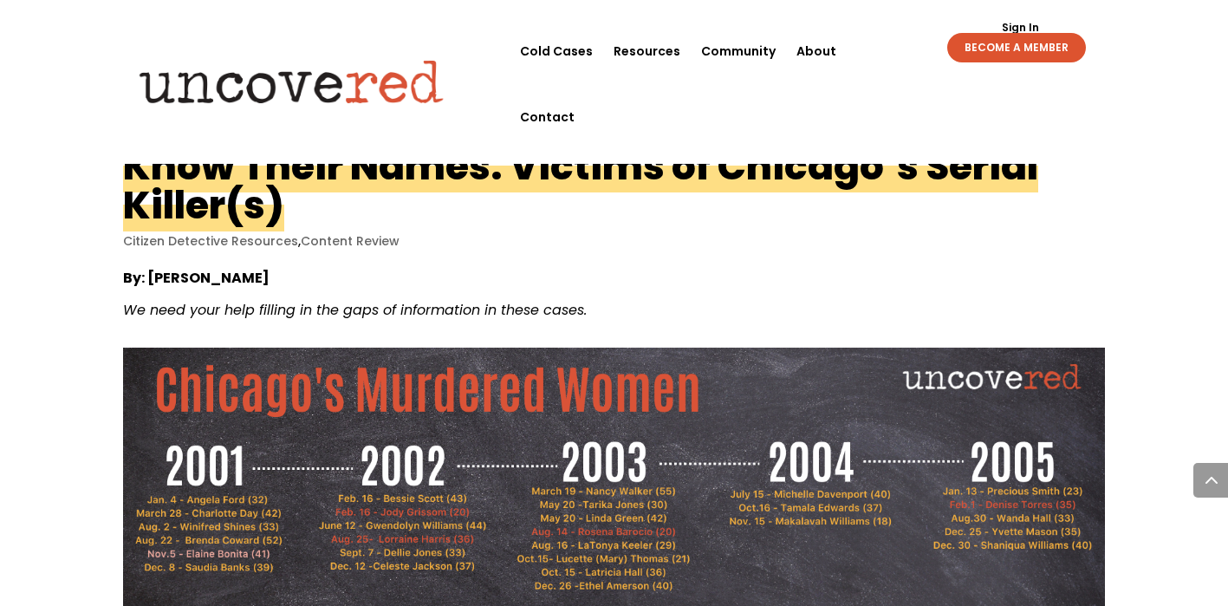  What do you see at coordinates (350, 241) in the screenshot?
I see `a: Content Review` at bounding box center [350, 241].